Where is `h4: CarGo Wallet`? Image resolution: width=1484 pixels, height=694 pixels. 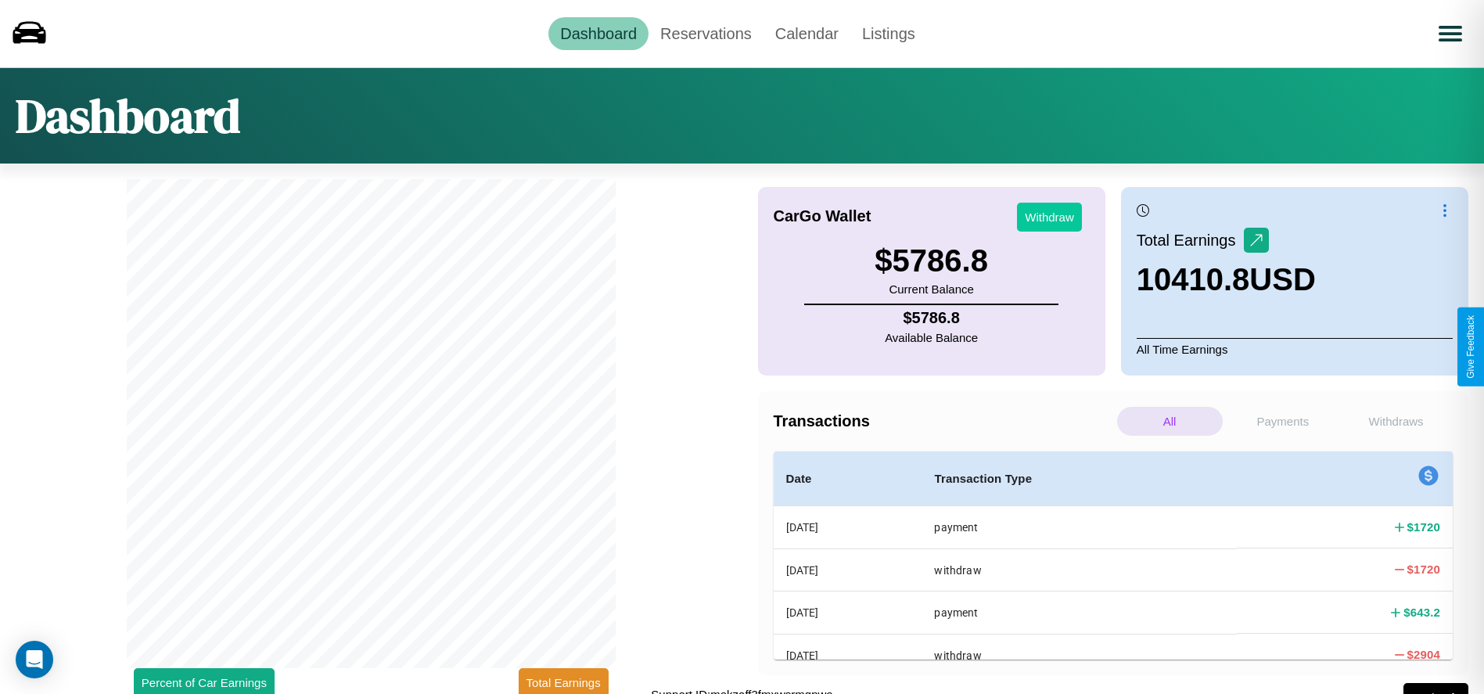
h4: CarGo Wallet is located at coordinates (822, 216).